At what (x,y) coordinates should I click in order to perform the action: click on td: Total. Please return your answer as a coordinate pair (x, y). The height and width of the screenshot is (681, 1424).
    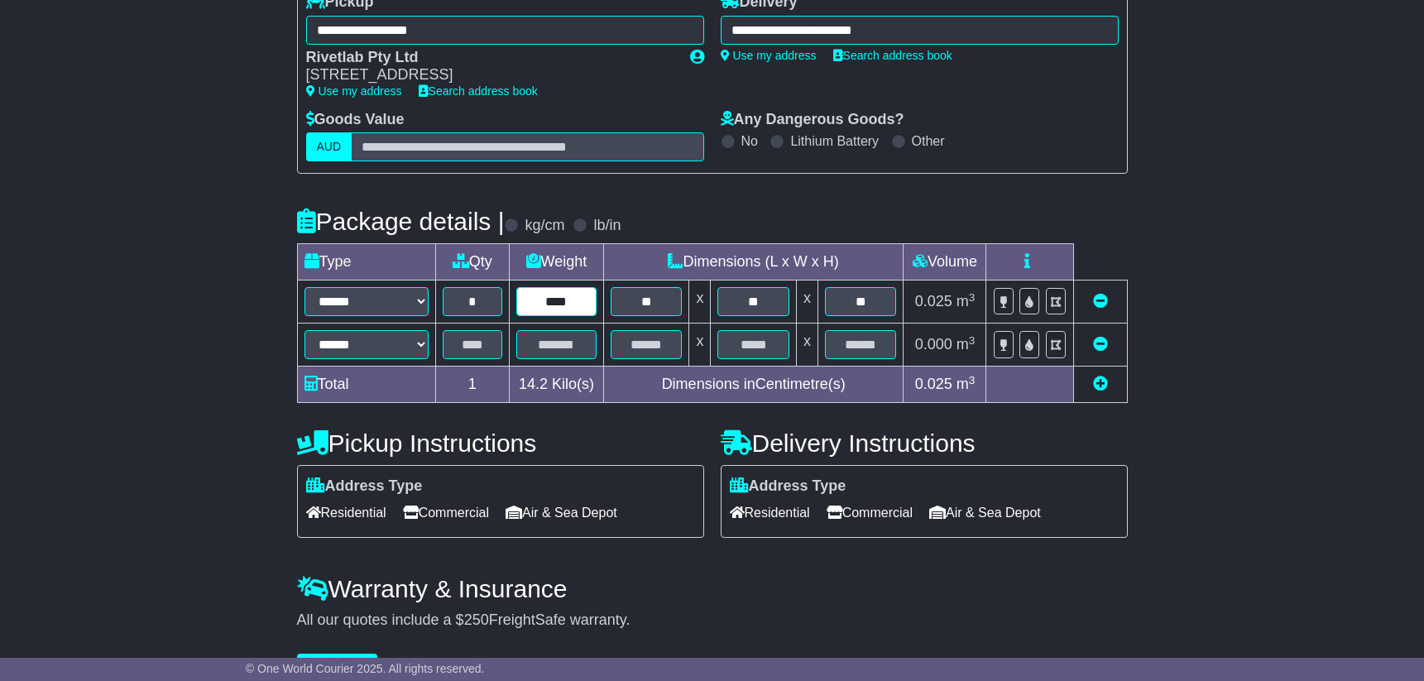
    Looking at the image, I should click on (366, 385).